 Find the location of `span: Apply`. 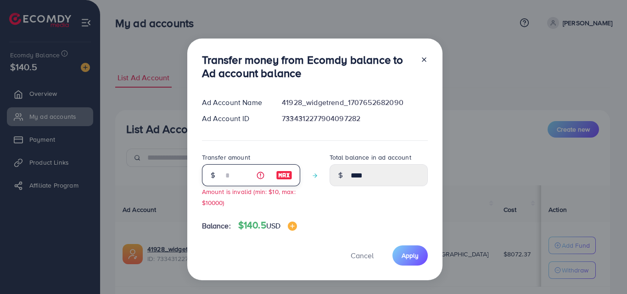

span: Apply is located at coordinates (410, 256).